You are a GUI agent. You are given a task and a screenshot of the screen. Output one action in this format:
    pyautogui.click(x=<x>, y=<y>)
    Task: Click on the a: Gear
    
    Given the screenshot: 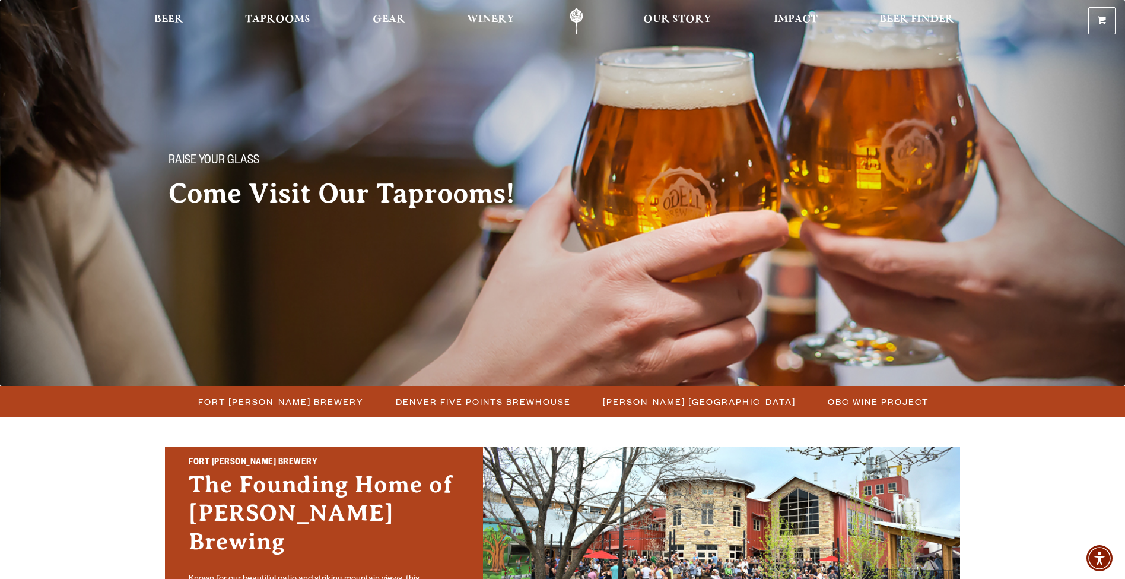 What is the action you would take?
    pyautogui.click(x=389, y=21)
    